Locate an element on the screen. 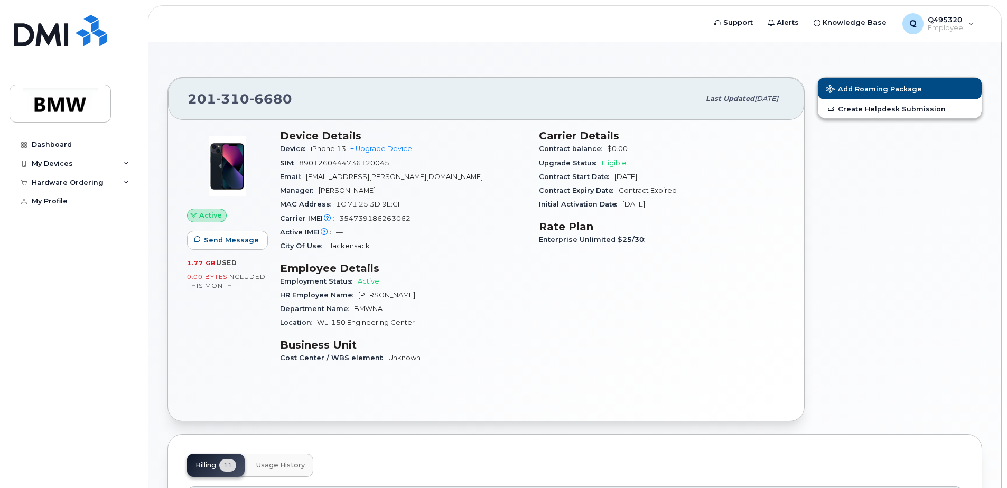 Image resolution: width=1007 pixels, height=488 pixels. h3: Rate Plan is located at coordinates (662, 227).